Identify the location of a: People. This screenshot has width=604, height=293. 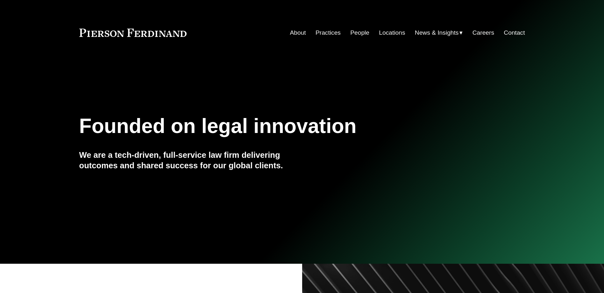
(360, 33).